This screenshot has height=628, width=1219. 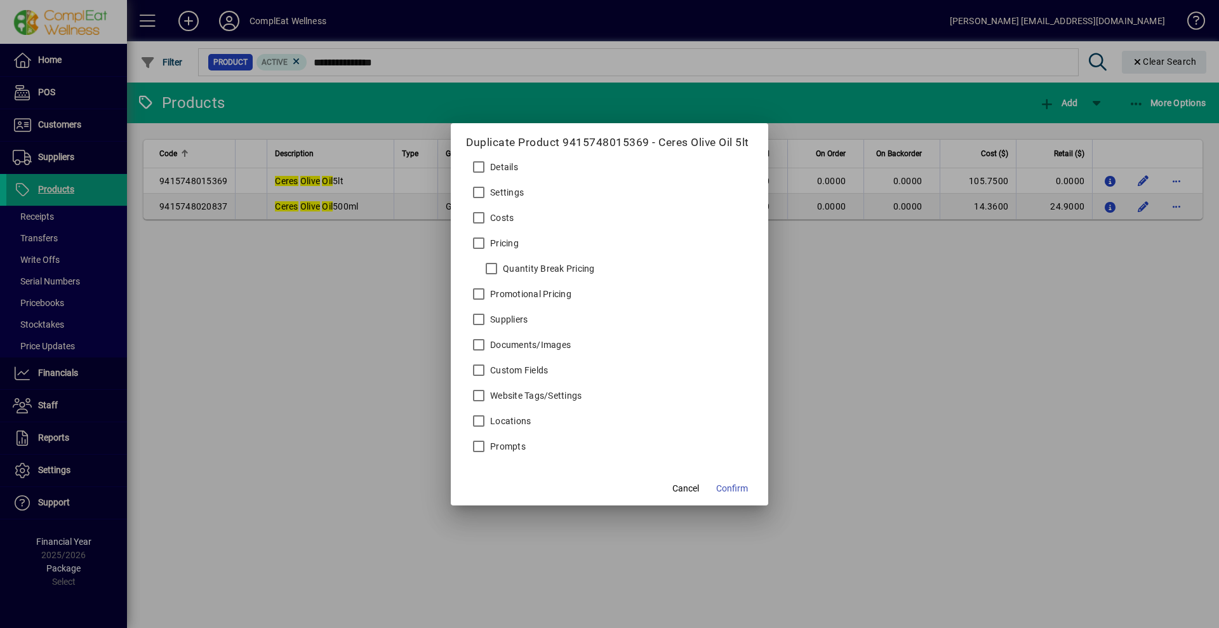 What do you see at coordinates (732, 488) in the screenshot?
I see `span: Confirm` at bounding box center [732, 488].